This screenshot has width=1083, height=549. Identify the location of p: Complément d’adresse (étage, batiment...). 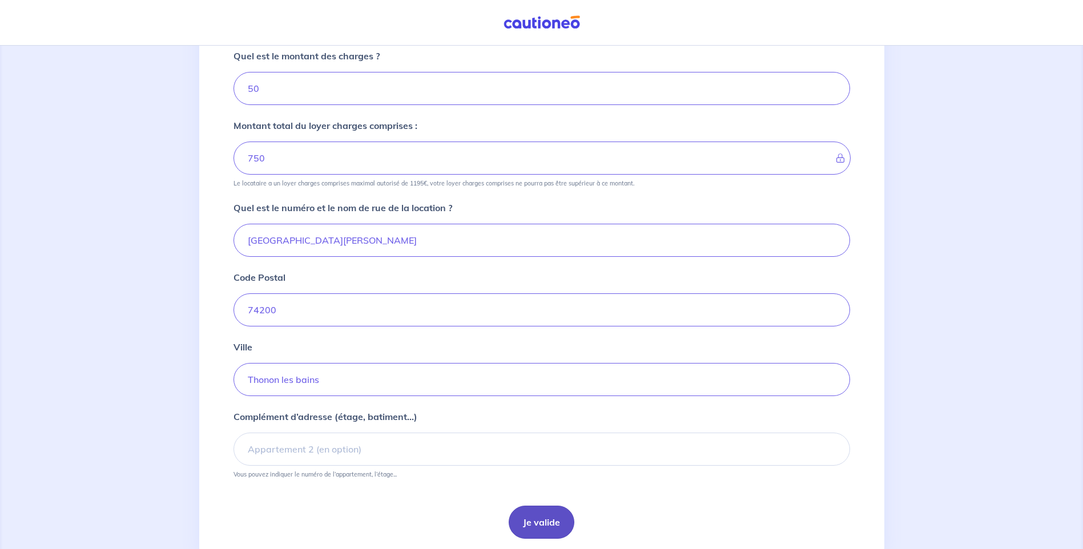
(325, 417).